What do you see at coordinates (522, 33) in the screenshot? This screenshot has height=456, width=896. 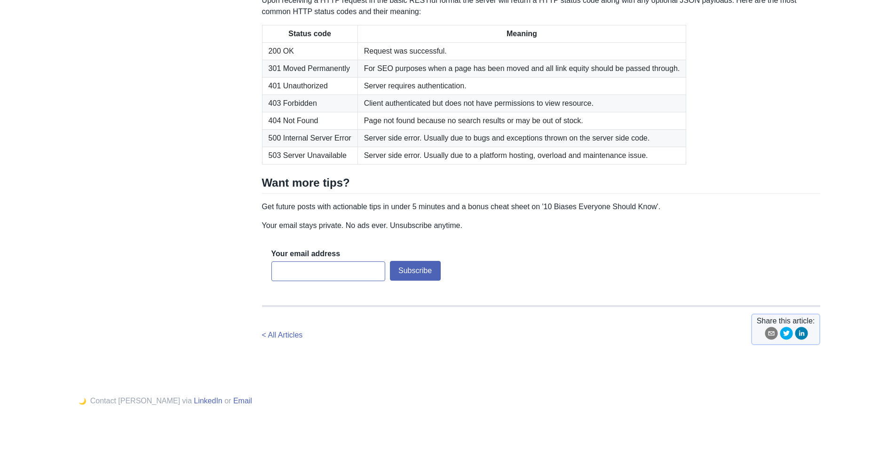 I see `th: Meaning` at bounding box center [522, 33].